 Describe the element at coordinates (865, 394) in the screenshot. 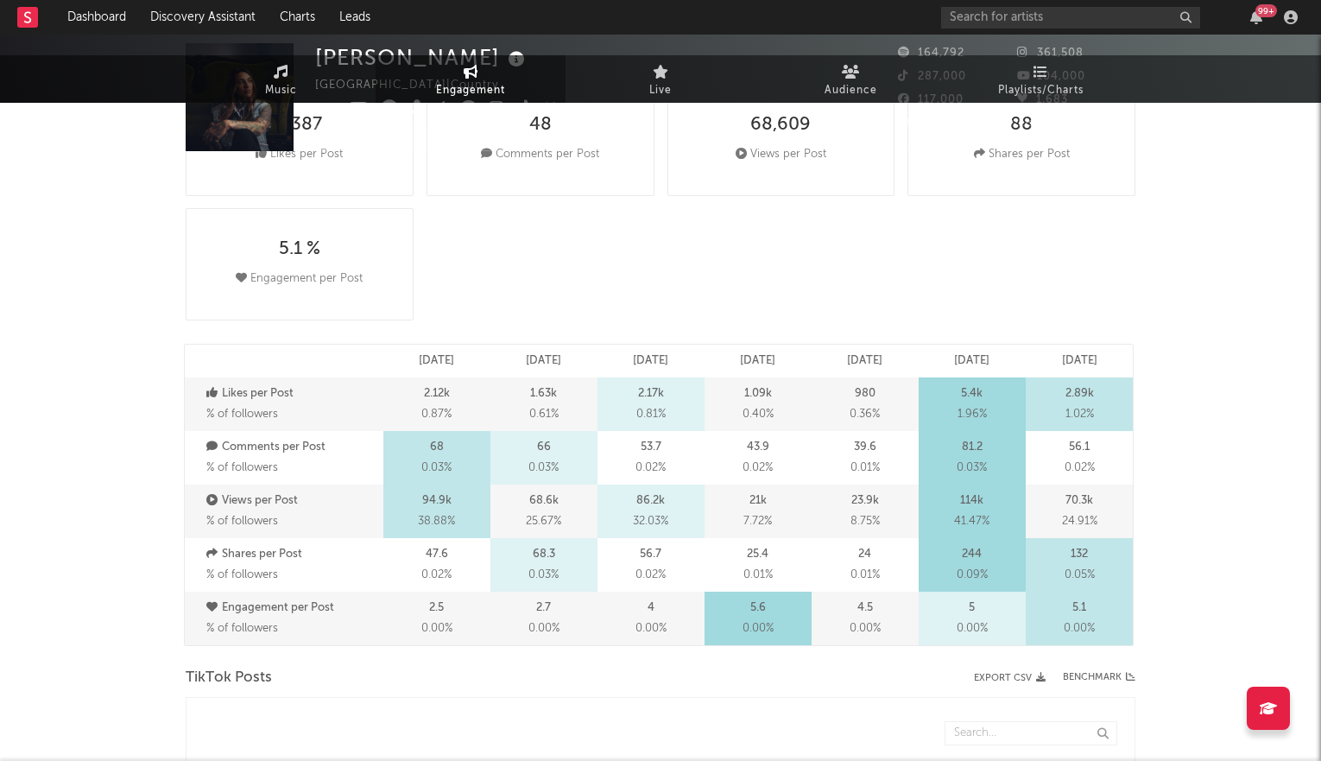

I see `p: 980` at that location.